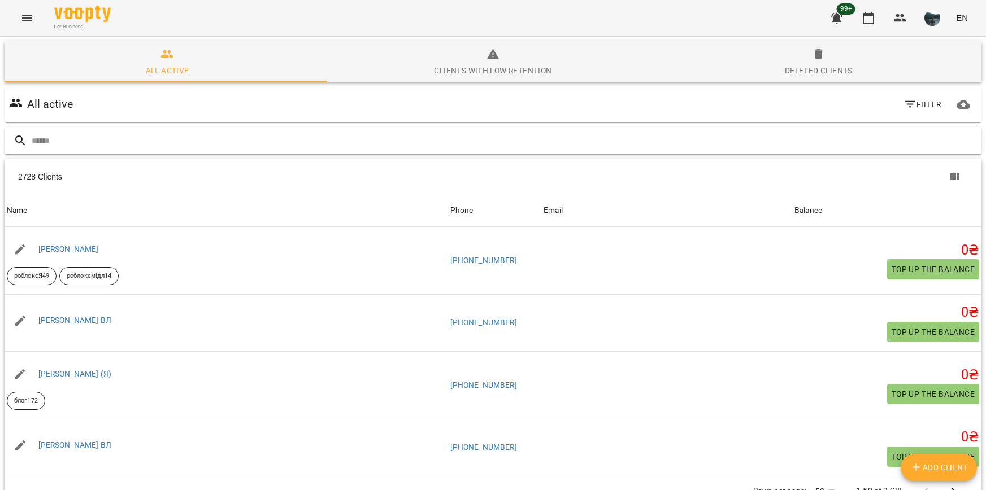 This screenshot has width=986, height=490. Describe the element at coordinates (939, 468) in the screenshot. I see `button: Add Client` at that location.